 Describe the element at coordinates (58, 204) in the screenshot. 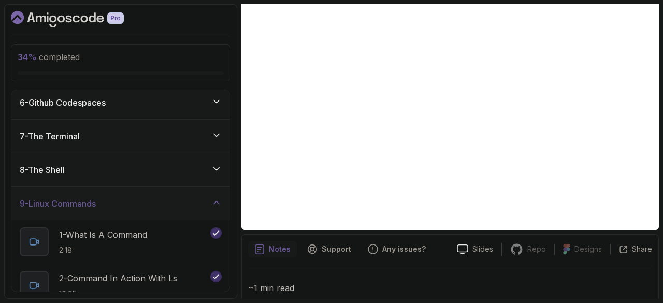

I see `h3: 9 - Linux Commands` at that location.